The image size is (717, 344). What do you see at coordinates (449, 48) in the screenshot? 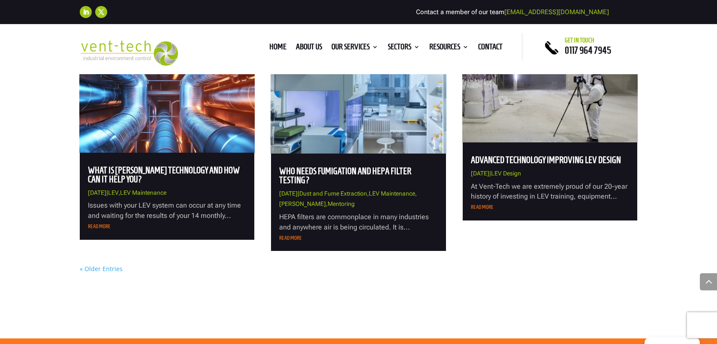
I see `a: Resources` at bounding box center [449, 48].